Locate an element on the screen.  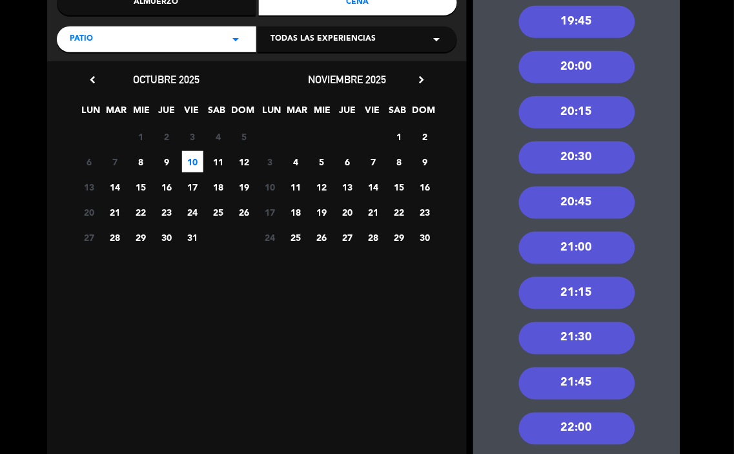
div: 21:15 is located at coordinates (577, 293).